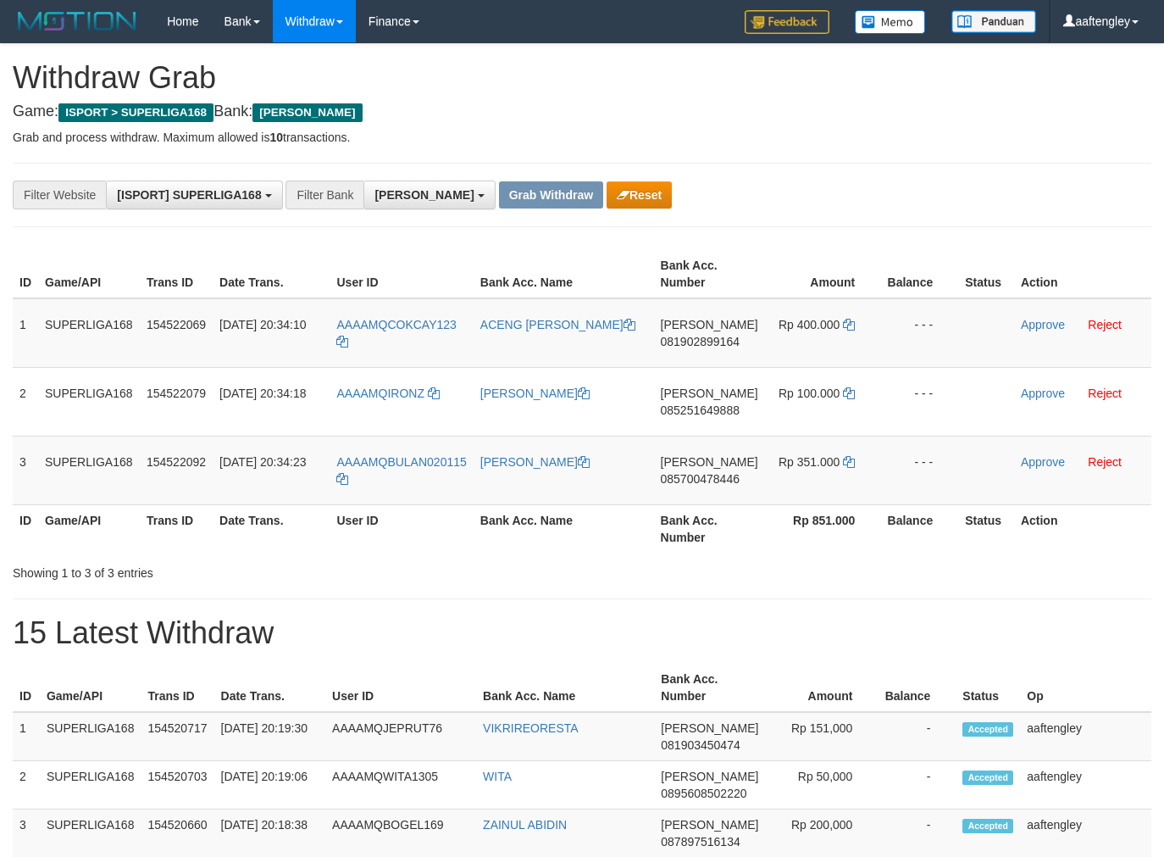  What do you see at coordinates (177, 785) in the screenshot?
I see `td: 154520703` at bounding box center [177, 785].